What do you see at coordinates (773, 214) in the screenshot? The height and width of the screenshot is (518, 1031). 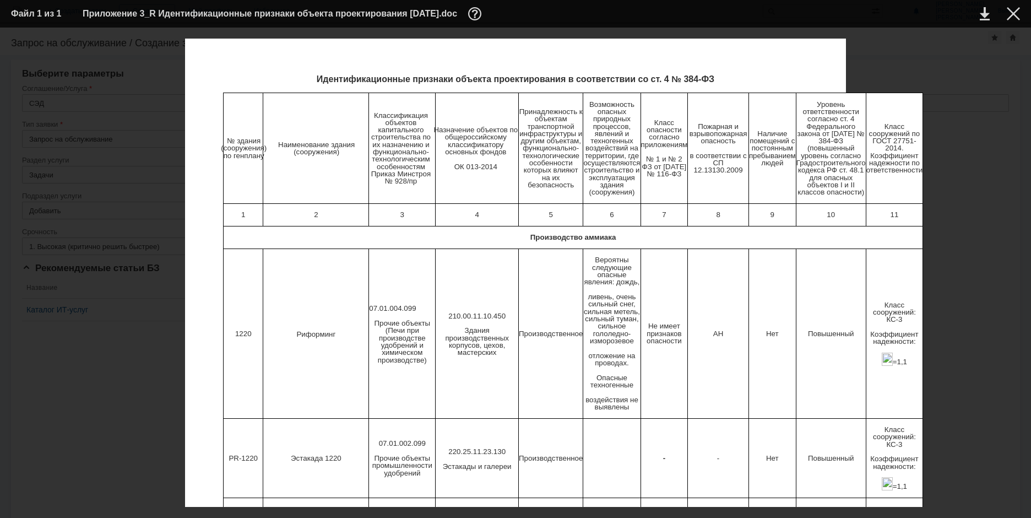 I see `span: 9` at bounding box center [773, 214].